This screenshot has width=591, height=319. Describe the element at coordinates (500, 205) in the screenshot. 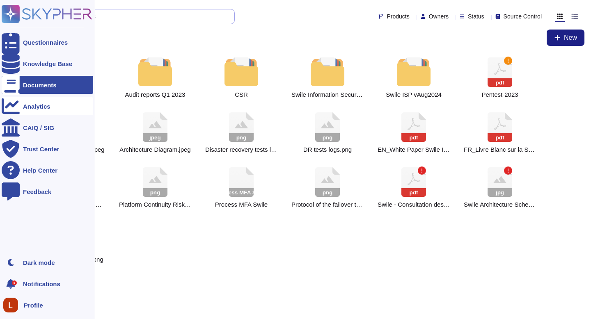

I see `span: Swile Architecture Schema.jpg` at that location.